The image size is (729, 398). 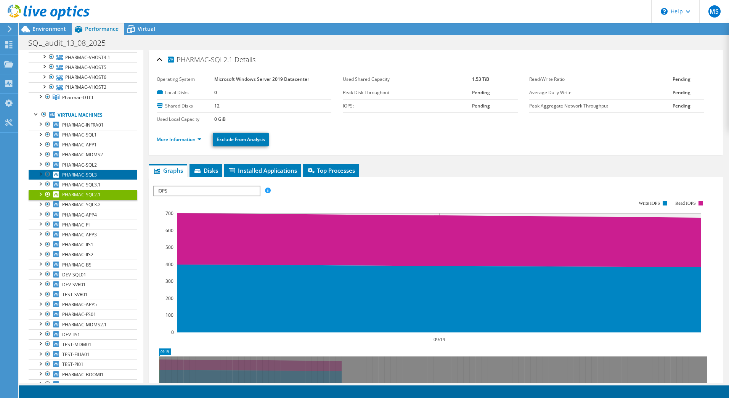 What do you see at coordinates (714, 11) in the screenshot?
I see `span: MS` at bounding box center [714, 11].